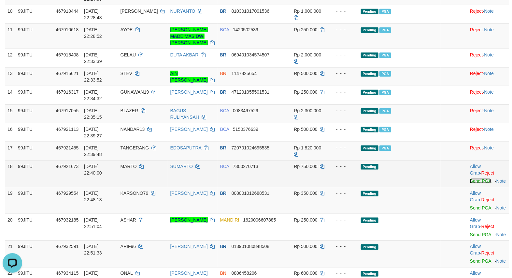 This screenshot has height=278, width=512. Describe the element at coordinates (10, 58) in the screenshot. I see `td: 12` at that location.